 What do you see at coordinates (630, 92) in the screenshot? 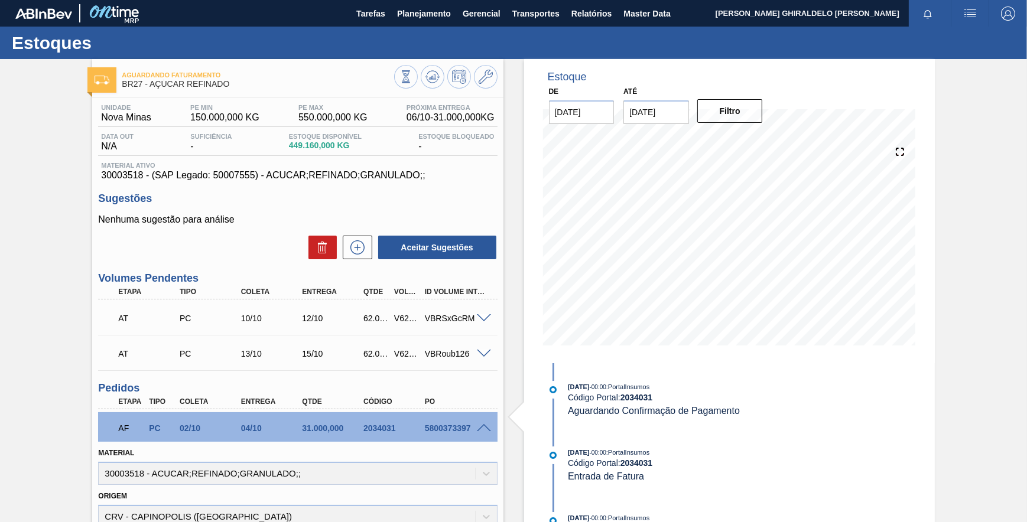
I see `label: Até` at bounding box center [630, 92].